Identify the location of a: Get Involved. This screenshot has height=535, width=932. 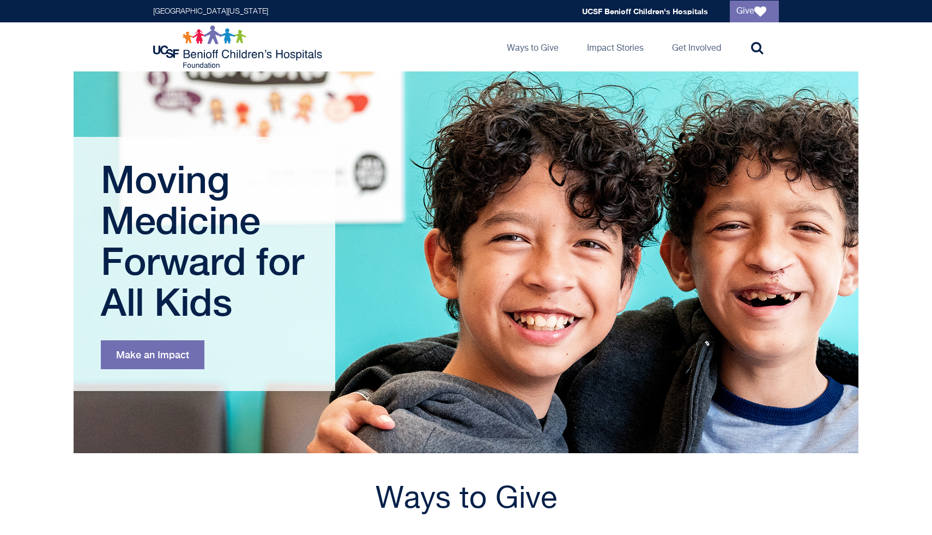
(697, 47).